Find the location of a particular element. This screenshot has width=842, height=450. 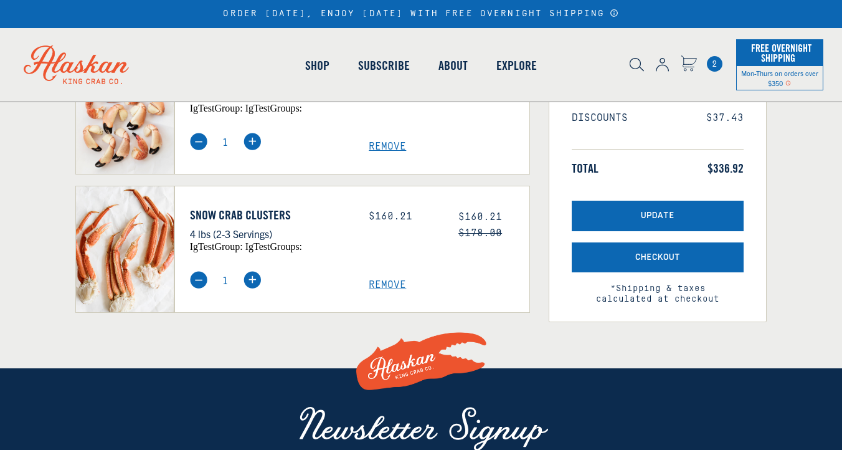

a: About is located at coordinates (453, 65).